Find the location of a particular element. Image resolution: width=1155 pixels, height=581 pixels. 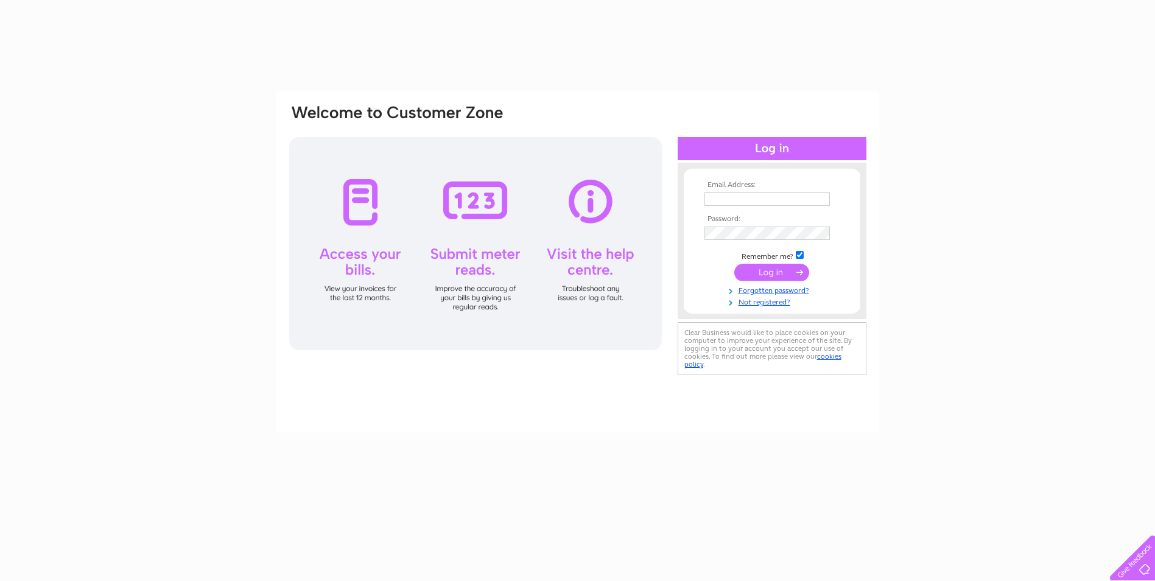

div: Clear Business would like to place cookies on your computer to improve your experience of the sit... is located at coordinates (772, 348).